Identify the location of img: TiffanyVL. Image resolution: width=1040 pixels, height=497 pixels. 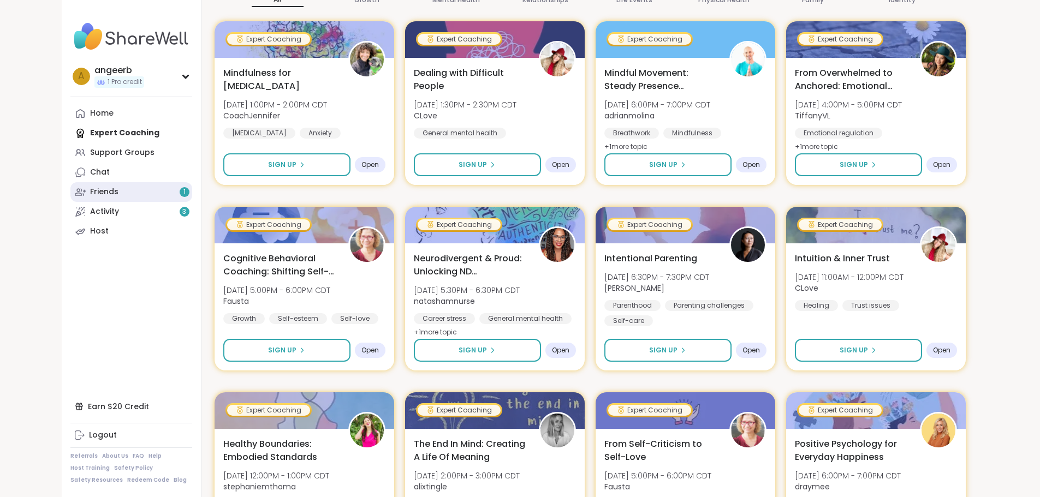
(939, 60).